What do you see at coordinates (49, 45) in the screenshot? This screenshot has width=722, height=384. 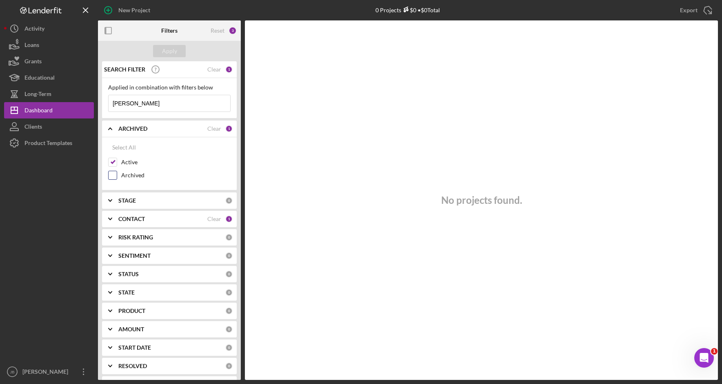 I see `button: Loans` at bounding box center [49, 45].